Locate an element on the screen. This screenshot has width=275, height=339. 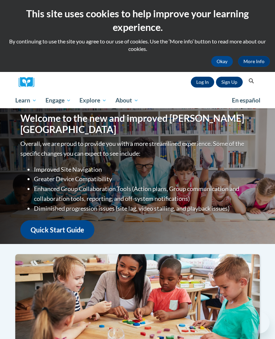
a: Cox Campus is located at coordinates (29, 82).